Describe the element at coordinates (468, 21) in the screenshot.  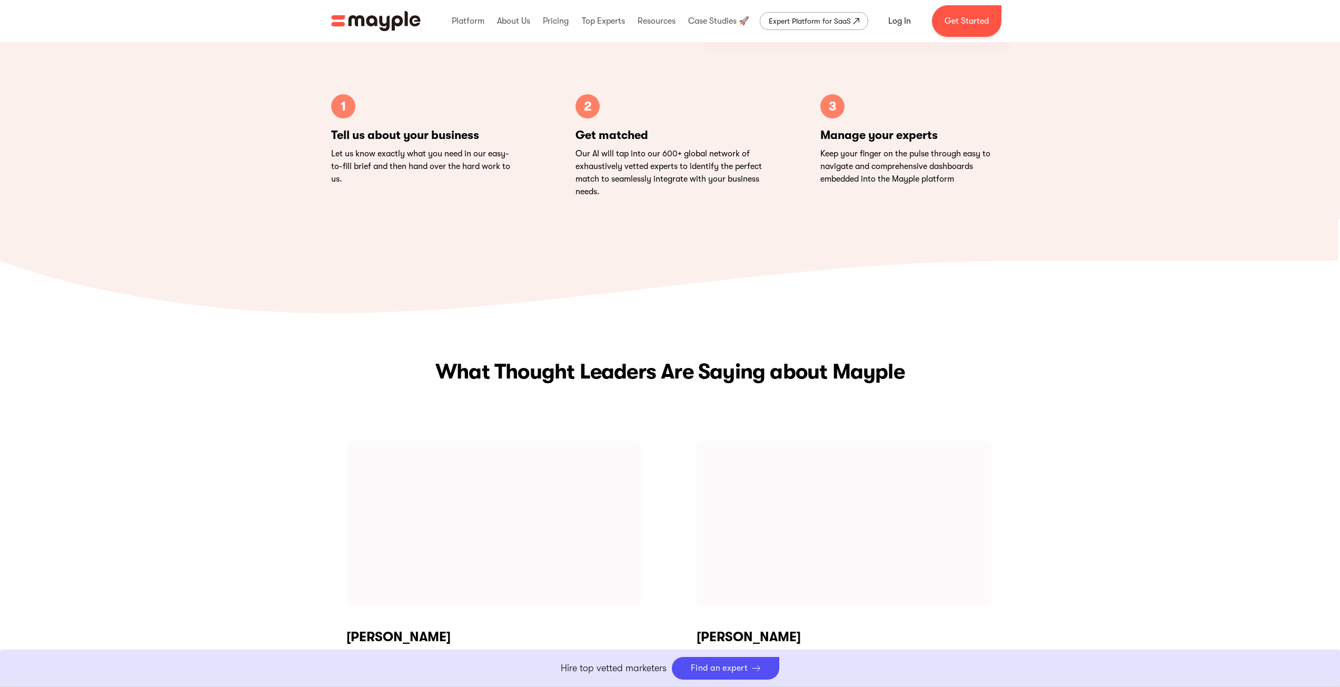
I see `div: Platform` at that location.